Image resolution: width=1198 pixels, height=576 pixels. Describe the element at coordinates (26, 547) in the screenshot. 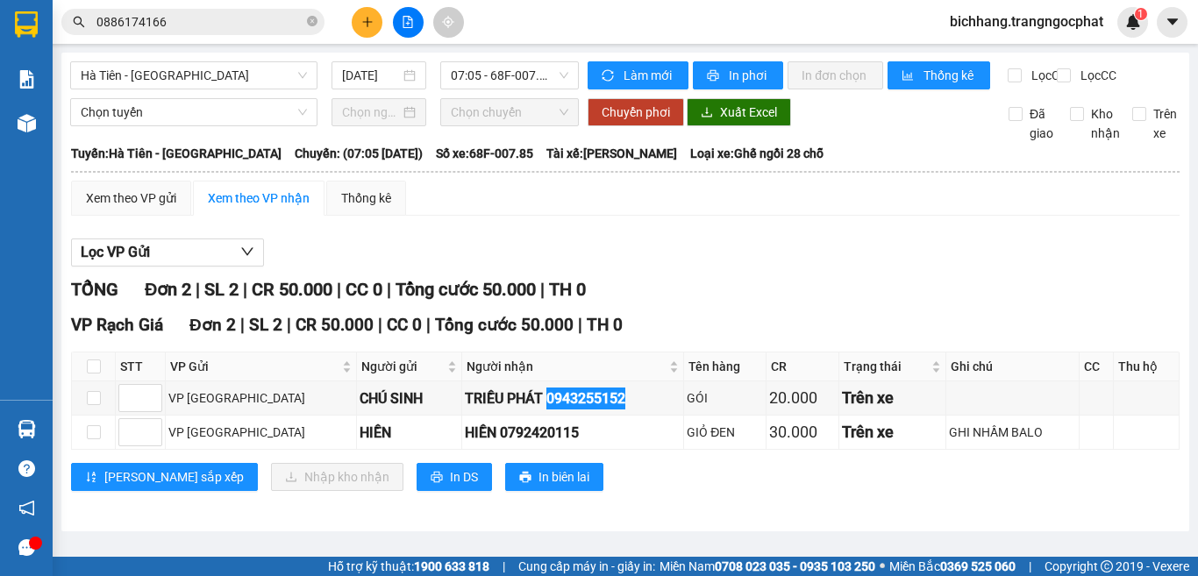

I see `span: message` at that location.